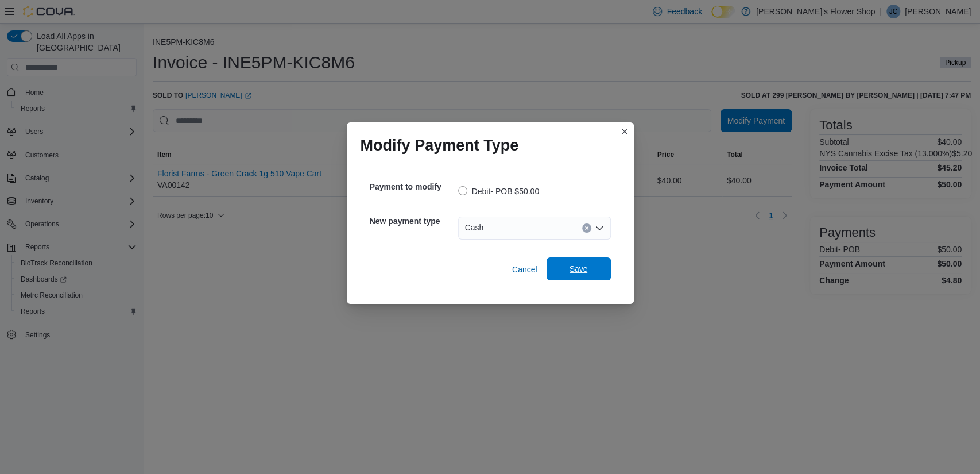 The height and width of the screenshot is (474, 980). I want to click on button: Clear input, so click(587, 228).